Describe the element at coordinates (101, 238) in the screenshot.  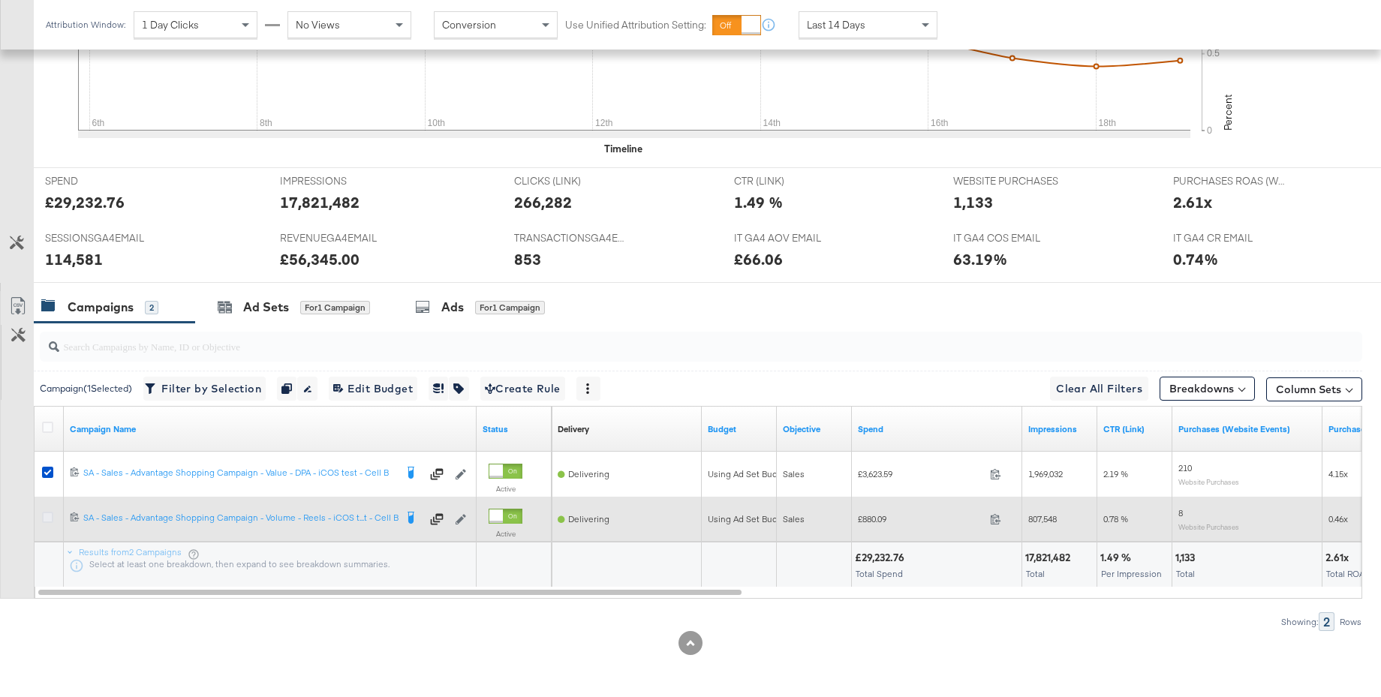
I see `span: SESSIONSGA4EMAIL` at that location.